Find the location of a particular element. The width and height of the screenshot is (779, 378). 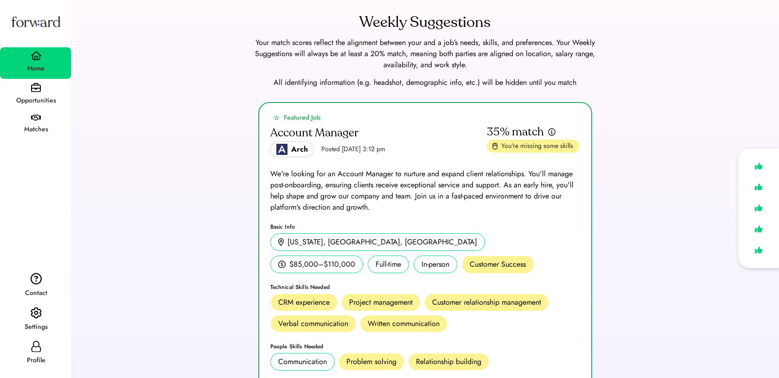

div: Profile is located at coordinates (36, 360).